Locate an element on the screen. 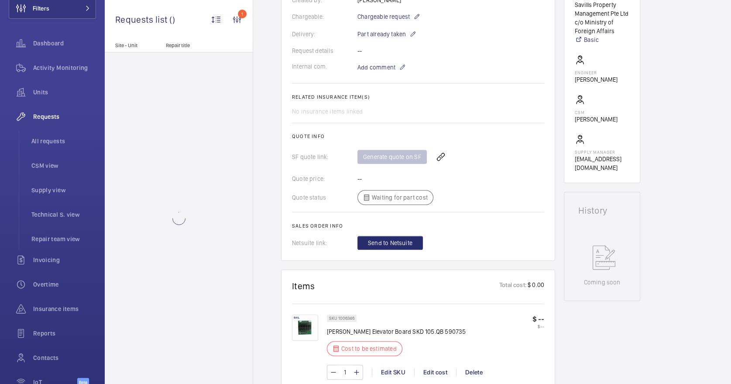  span: Repair team view is located at coordinates (64, 239).